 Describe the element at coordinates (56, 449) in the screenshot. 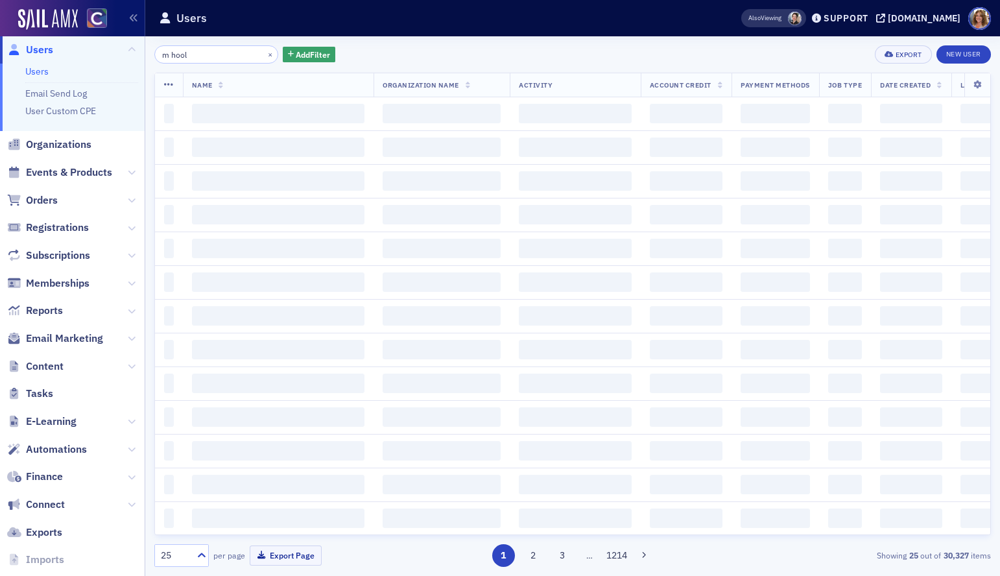

I see `span: Automations` at that location.